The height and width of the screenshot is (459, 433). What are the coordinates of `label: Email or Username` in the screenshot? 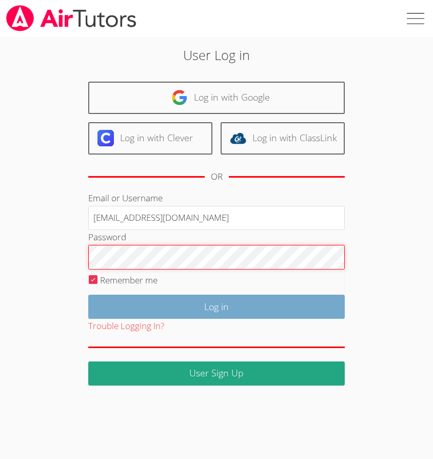 It's located at (125, 198).